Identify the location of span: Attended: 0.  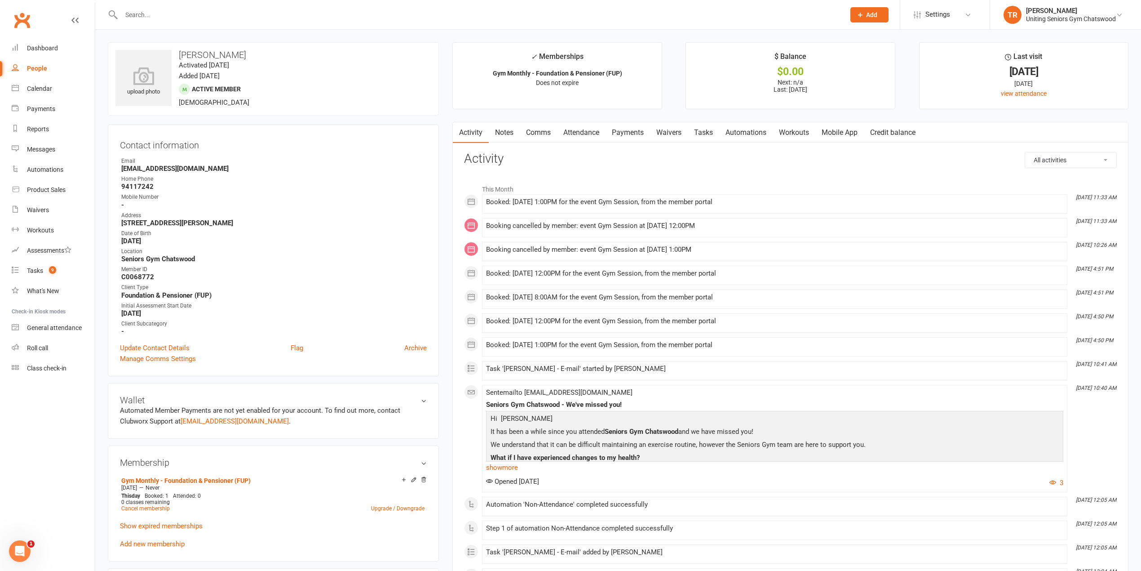
(187, 496).